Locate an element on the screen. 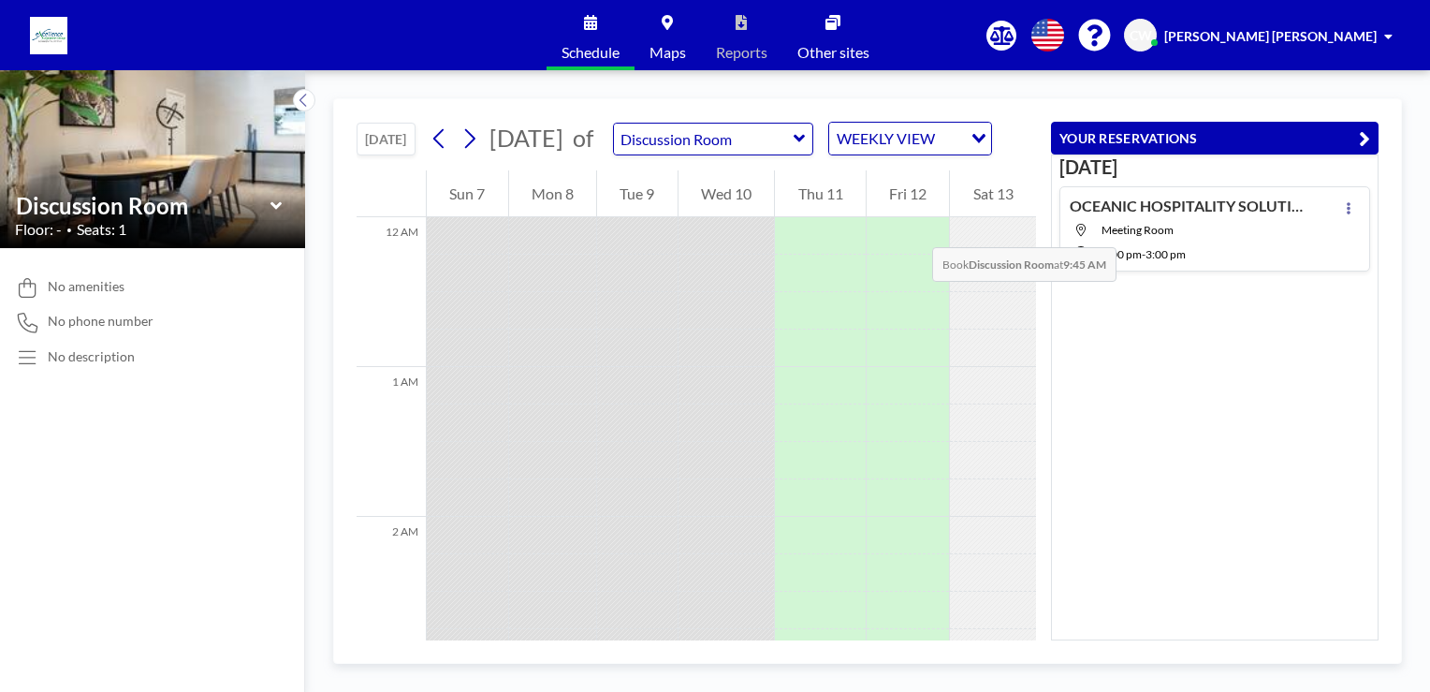 The image size is (1430, 692). span: Book at is located at coordinates (1024, 264).